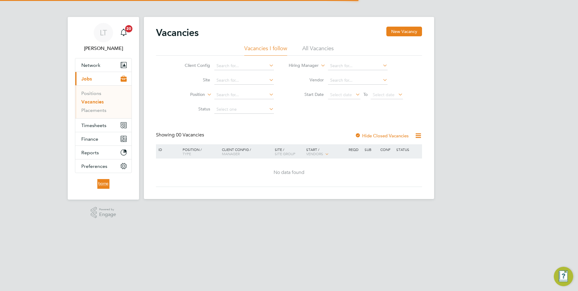 The image size is (578, 291). What do you see at coordinates (187, 95) in the screenshot?
I see `label: Position` at bounding box center [187, 95].